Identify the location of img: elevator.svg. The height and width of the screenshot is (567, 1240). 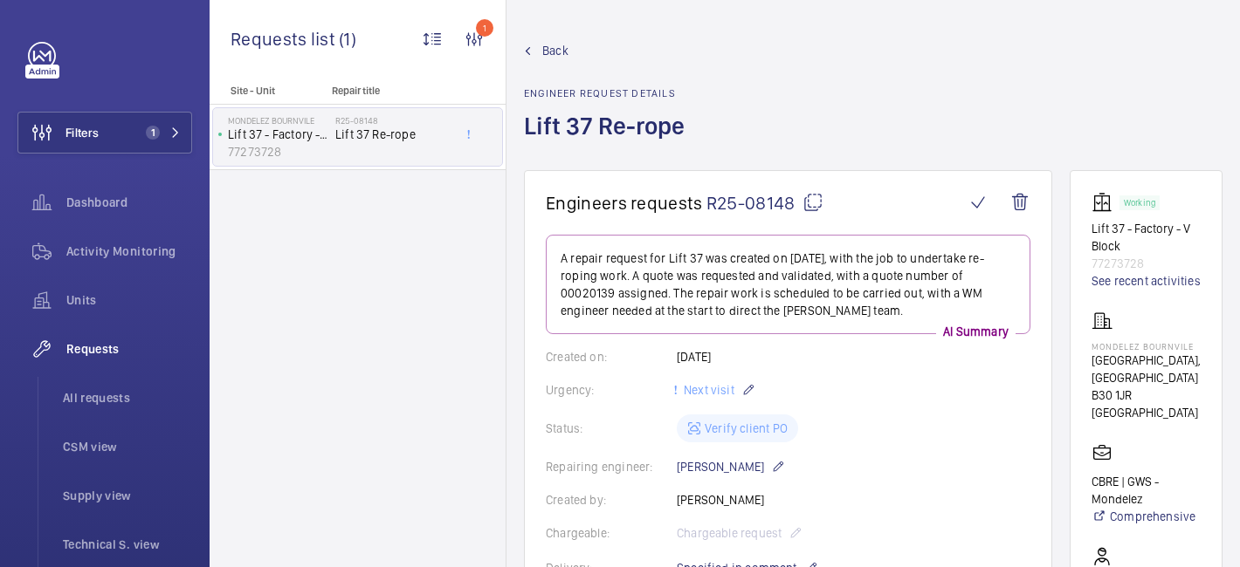
(1105, 203).